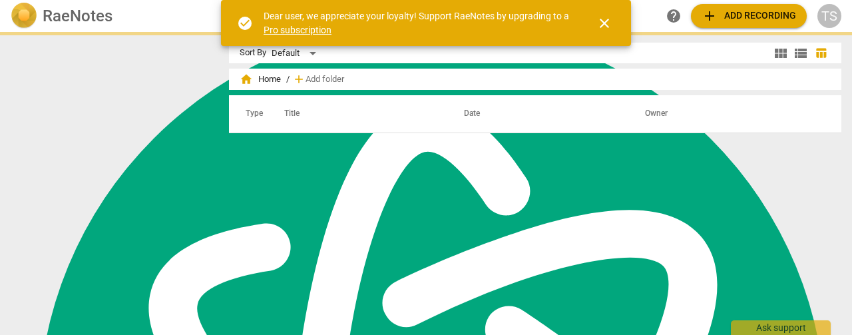  I want to click on span: home, so click(246, 79).